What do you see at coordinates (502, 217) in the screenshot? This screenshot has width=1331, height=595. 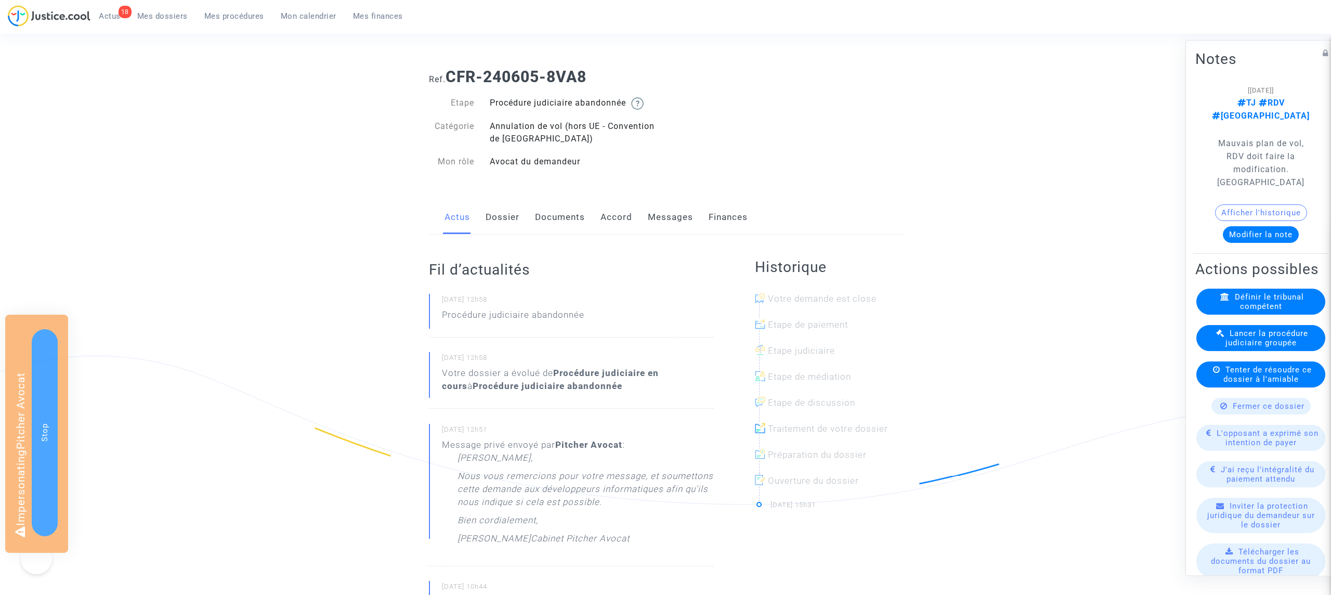 I see `a: Dossier` at bounding box center [502, 217].